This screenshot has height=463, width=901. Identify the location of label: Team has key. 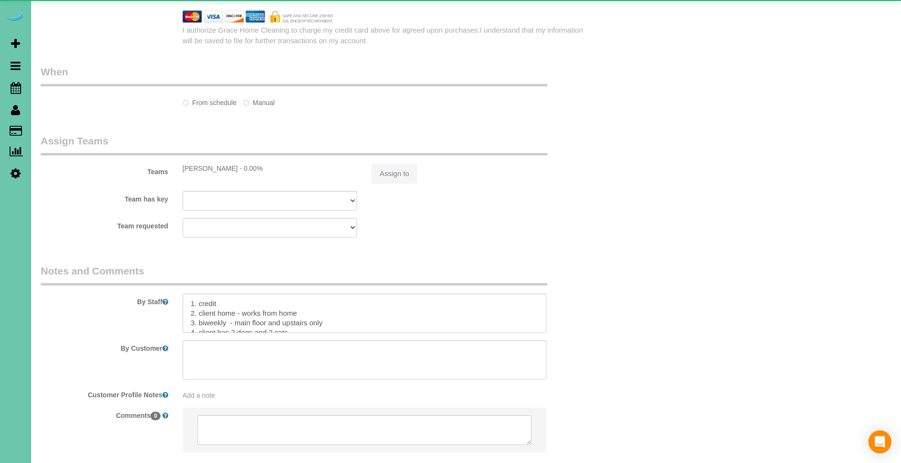
(104, 197).